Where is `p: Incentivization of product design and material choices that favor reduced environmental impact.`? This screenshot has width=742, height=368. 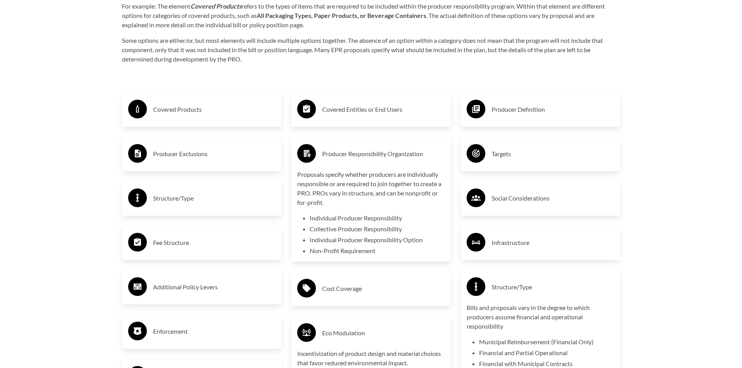
p: Incentivization of product design and material choices that favor reduced environmental impact. is located at coordinates (371, 358).